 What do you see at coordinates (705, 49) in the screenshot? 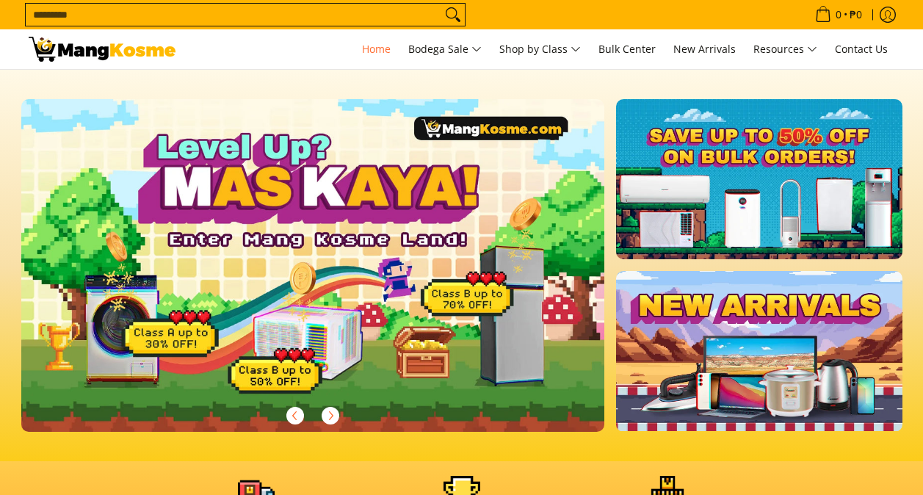
I see `a: New Arrivals` at bounding box center [705, 49].